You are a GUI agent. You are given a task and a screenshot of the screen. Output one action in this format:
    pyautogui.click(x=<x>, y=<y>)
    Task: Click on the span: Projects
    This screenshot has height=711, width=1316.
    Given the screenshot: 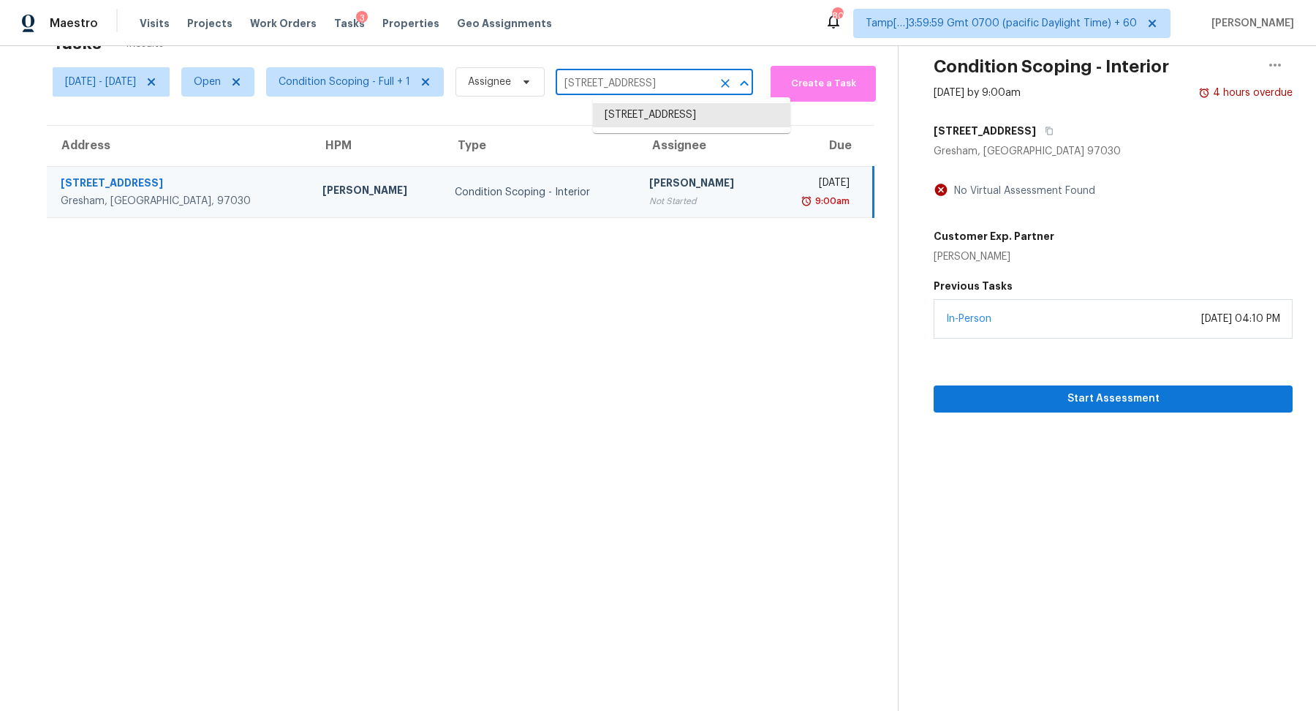 What is the action you would take?
    pyautogui.click(x=210, y=23)
    